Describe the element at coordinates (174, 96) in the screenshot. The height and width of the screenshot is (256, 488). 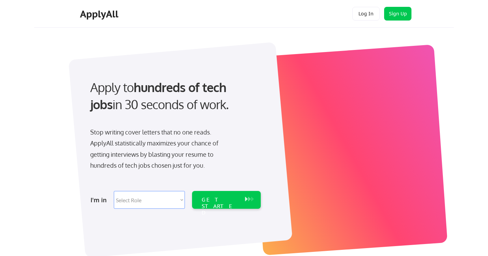
I see `div: Apply to in 30 seconds of work.` at that location.